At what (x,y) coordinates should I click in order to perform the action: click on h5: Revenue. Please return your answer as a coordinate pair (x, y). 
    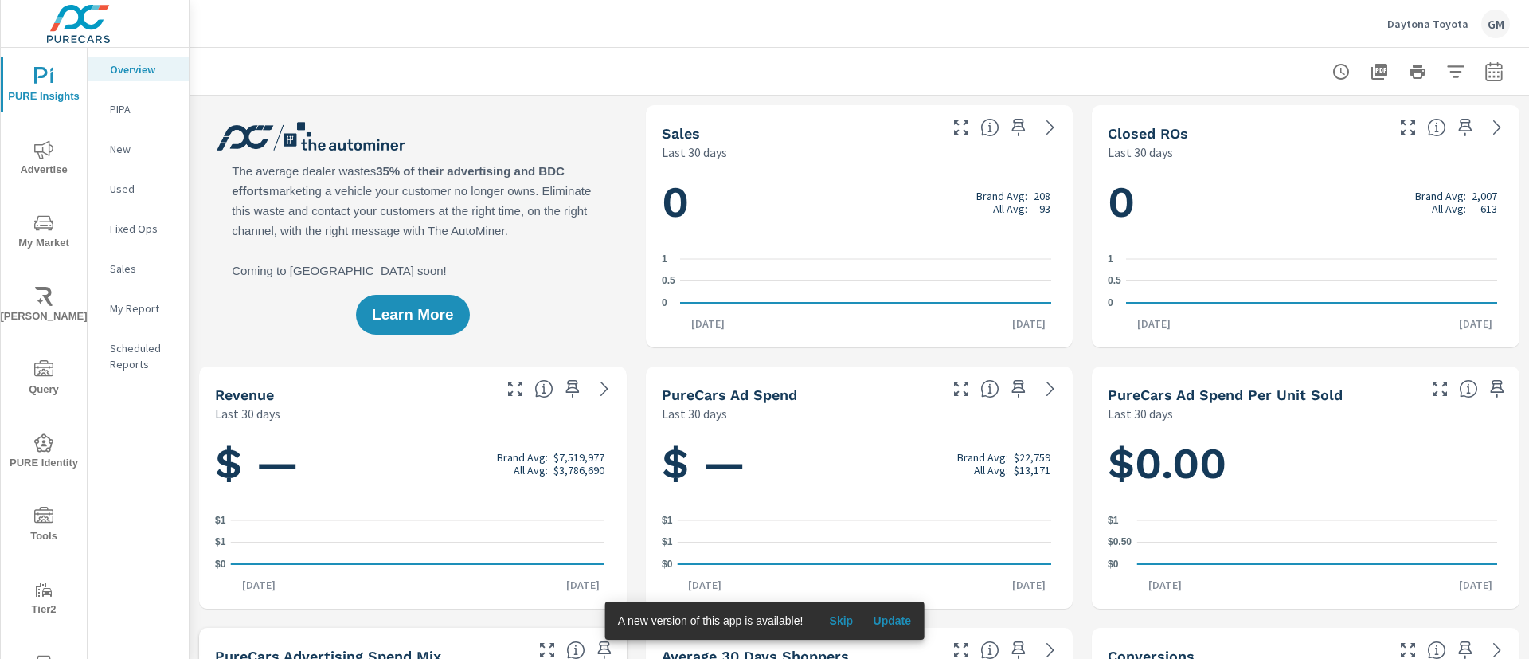
    Looking at the image, I should click on (244, 394).